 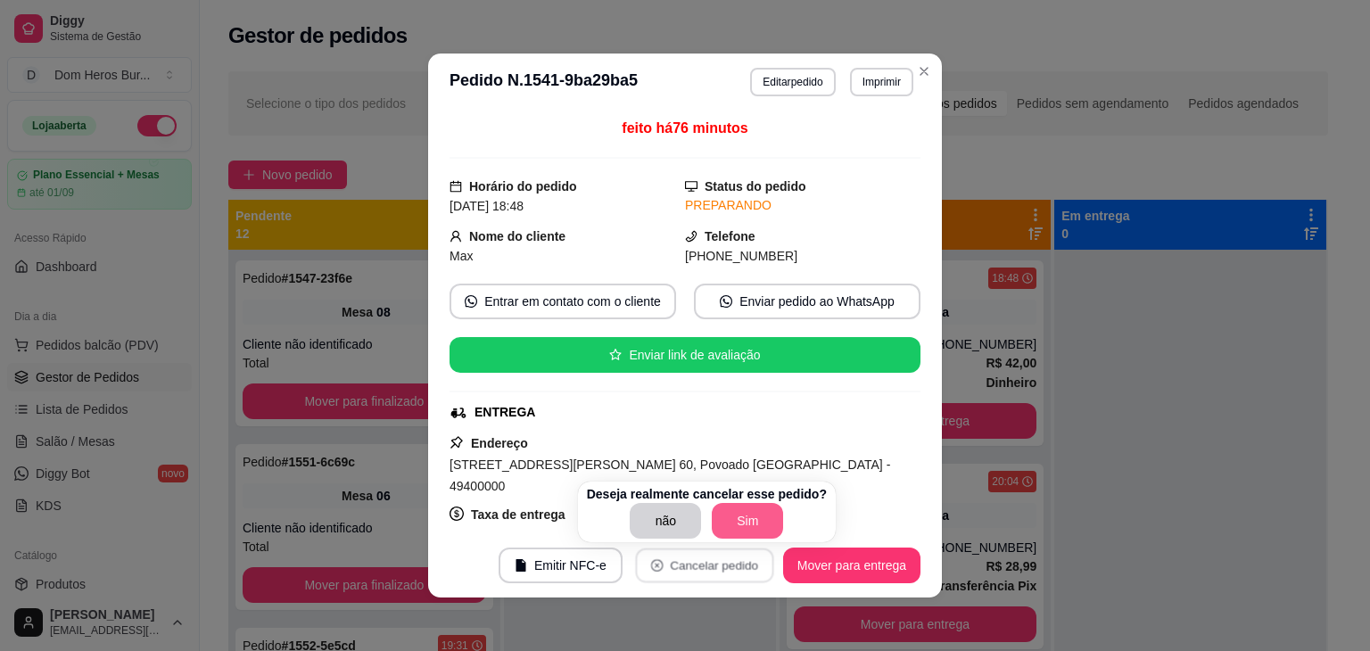 I want to click on button: Mover para entrega, so click(x=852, y=566).